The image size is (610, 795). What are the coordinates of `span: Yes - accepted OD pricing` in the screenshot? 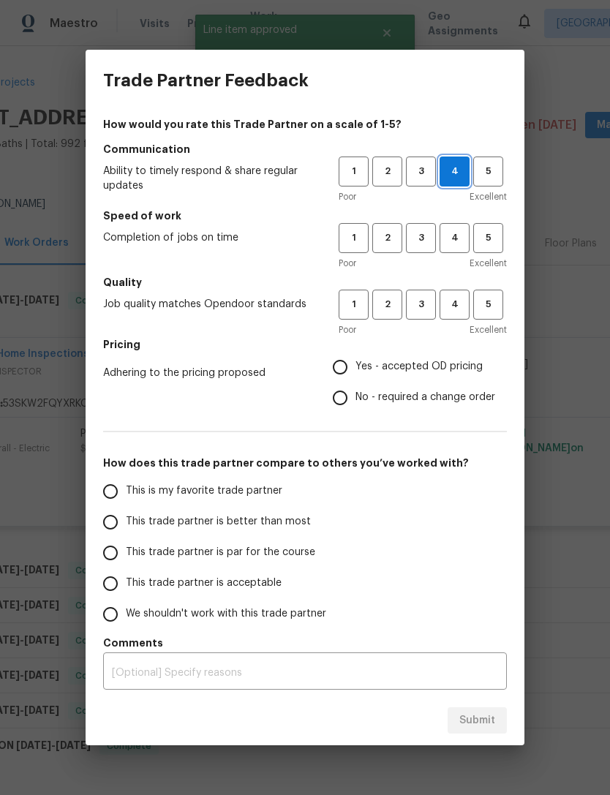 It's located at (419, 367).